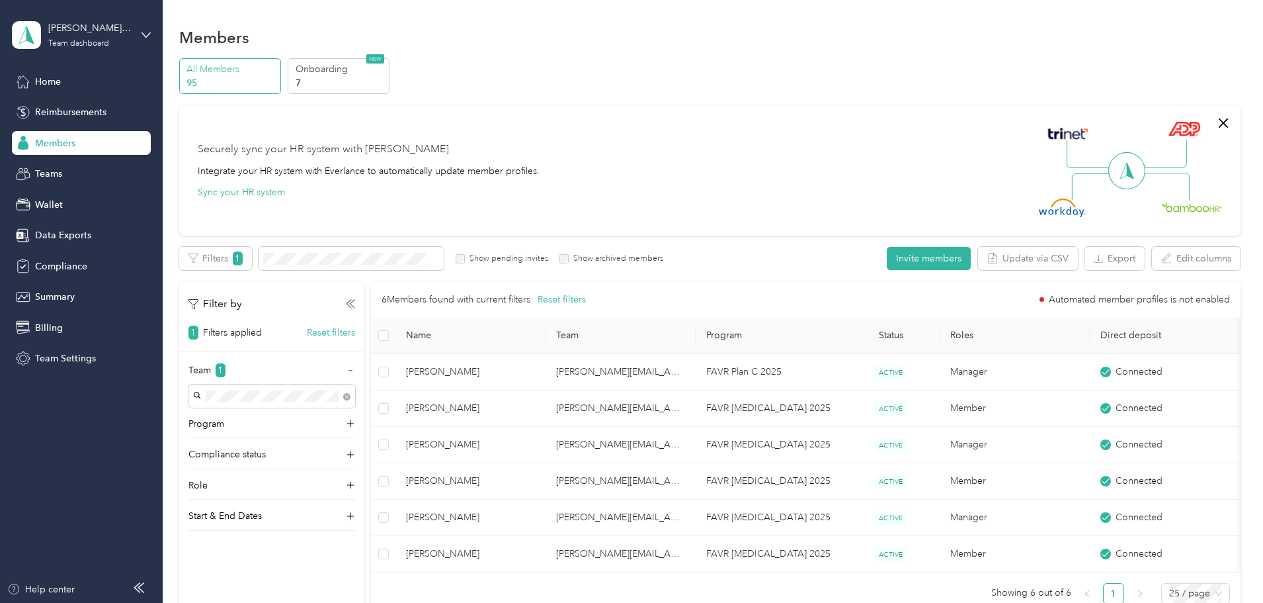  Describe the element at coordinates (1114, 258) in the screenshot. I see `button: Export` at that location.